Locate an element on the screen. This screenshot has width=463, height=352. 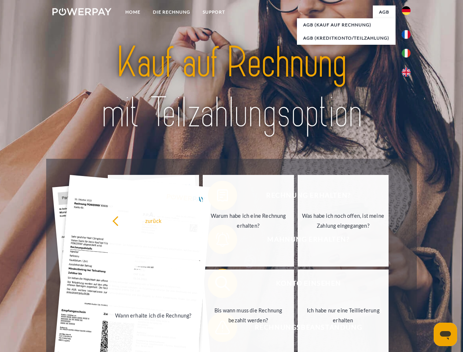
img: it is located at coordinates (406, 53).